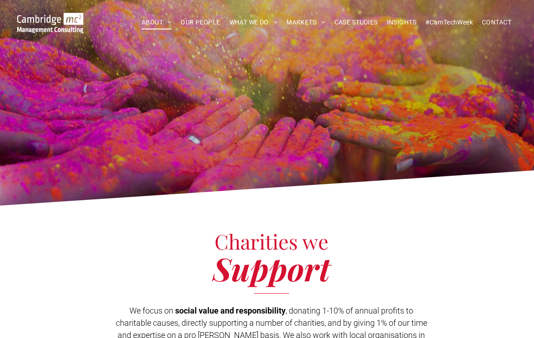 The image size is (534, 338). Describe the element at coordinates (449, 22) in the screenshot. I see `a: #CamTechWeek` at that location.